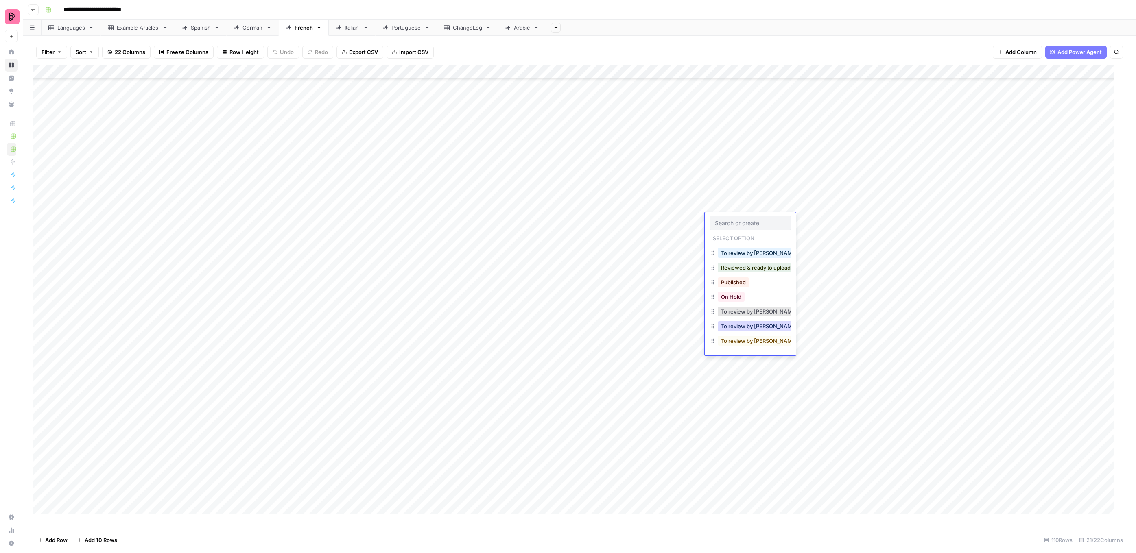 The width and height of the screenshot is (1136, 553). Describe the element at coordinates (11, 91) in the screenshot. I see `a: Opportunities` at that location.